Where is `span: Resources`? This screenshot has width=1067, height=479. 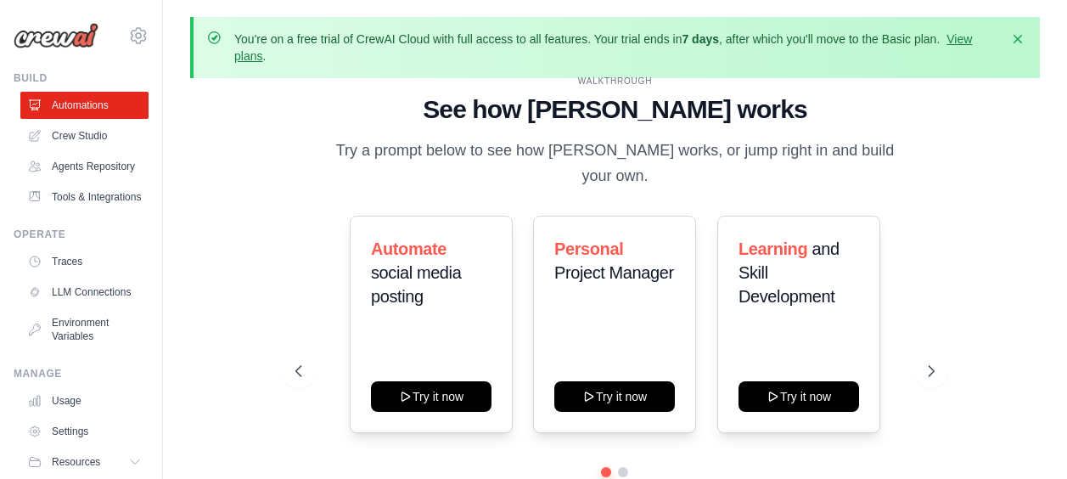
span: Resources is located at coordinates (76, 462).